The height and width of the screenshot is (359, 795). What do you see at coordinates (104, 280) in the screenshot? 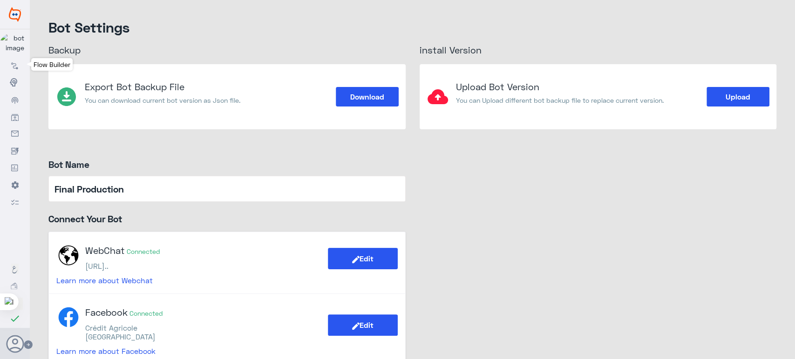
I see `a: Learn more about Webchat` at bounding box center [104, 280].